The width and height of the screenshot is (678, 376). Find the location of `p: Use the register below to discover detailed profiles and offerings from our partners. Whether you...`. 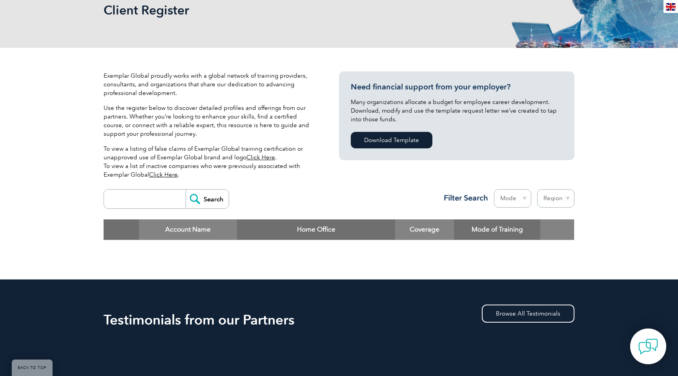

p: Use the register below to discover detailed profiles and offerings from our partners. Whether you... is located at coordinates (210, 121).